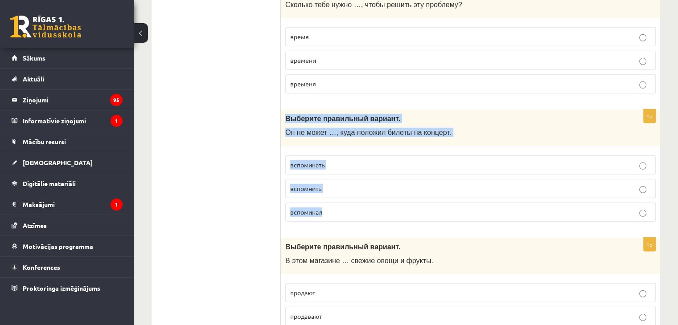 The height and width of the screenshot is (325, 678). I want to click on legend: Informatīvie ziņojumi, so click(73, 121).